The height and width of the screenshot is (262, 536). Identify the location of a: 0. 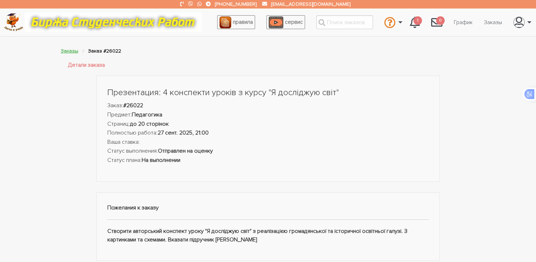
(437, 22).